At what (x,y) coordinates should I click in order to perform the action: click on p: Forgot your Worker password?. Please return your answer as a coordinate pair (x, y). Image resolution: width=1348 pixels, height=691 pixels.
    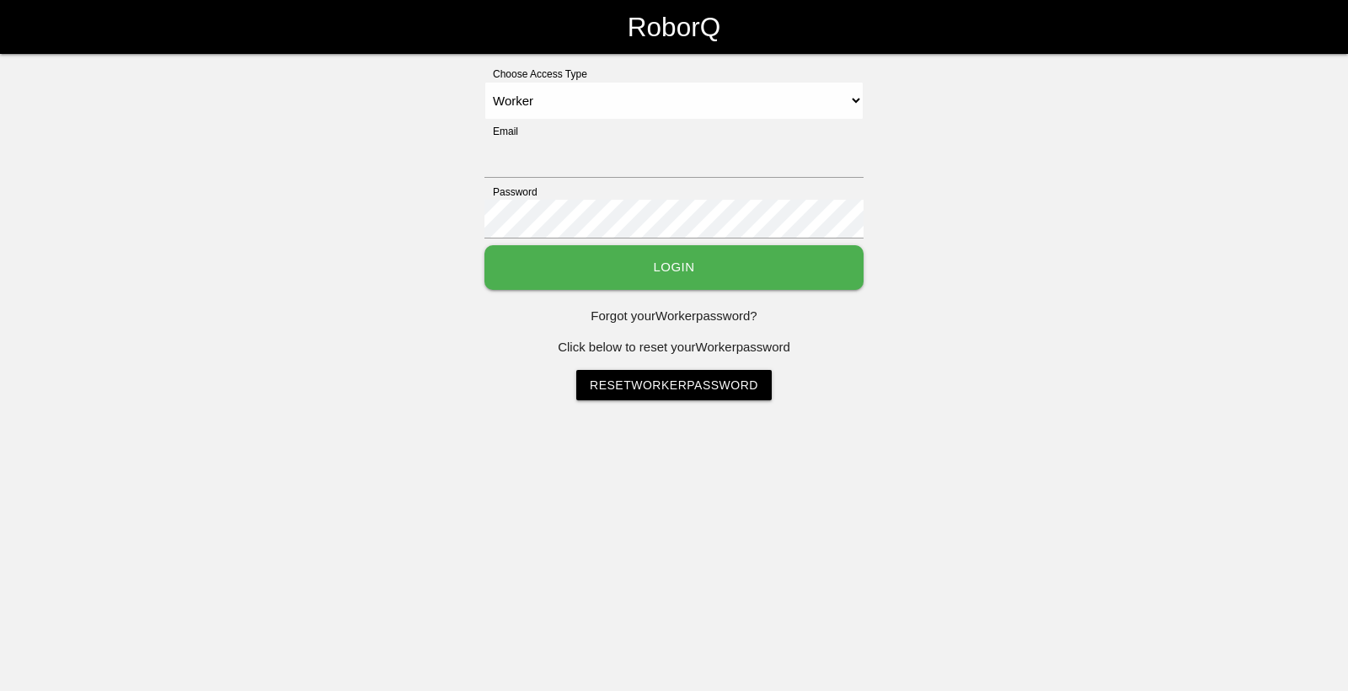
    Looking at the image, I should click on (674, 316).